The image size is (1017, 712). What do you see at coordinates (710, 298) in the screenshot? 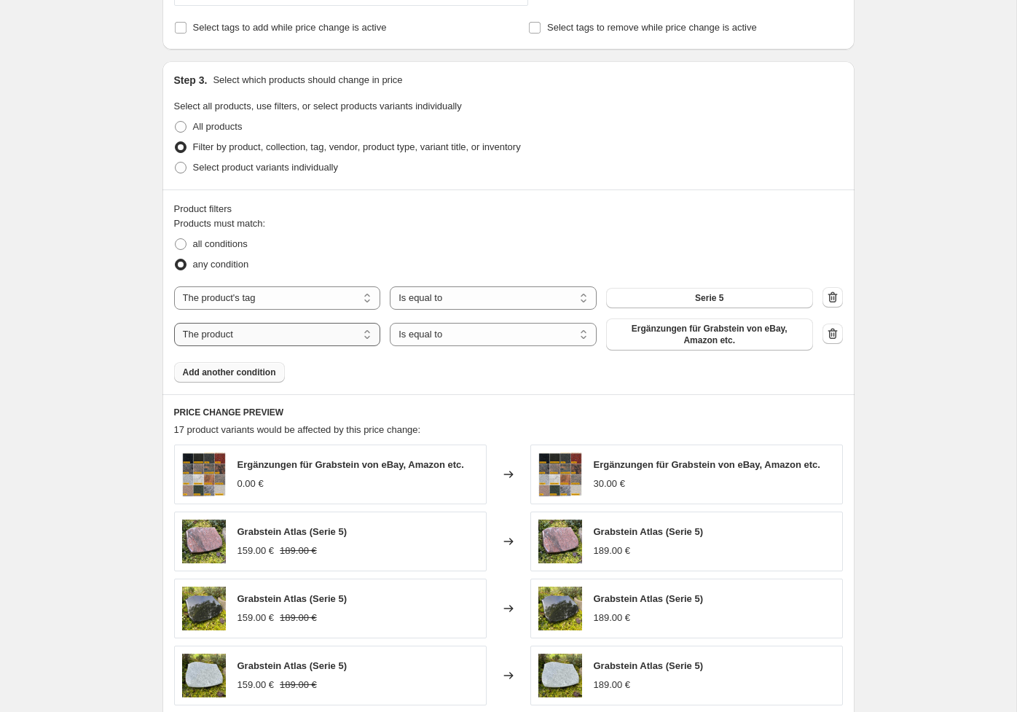
I see `button: Serie 5` at bounding box center [710, 298].